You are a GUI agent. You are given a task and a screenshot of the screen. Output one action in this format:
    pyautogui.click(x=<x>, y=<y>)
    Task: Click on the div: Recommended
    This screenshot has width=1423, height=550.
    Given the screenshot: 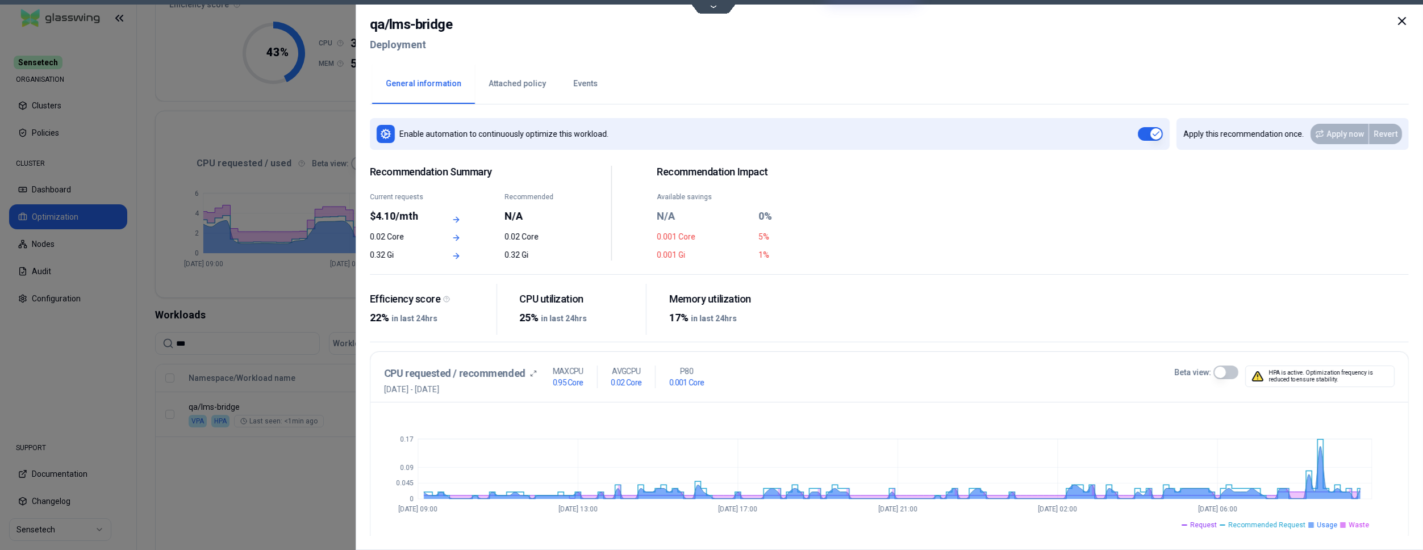 What is the action you would take?
    pyautogui.click(x=535, y=197)
    